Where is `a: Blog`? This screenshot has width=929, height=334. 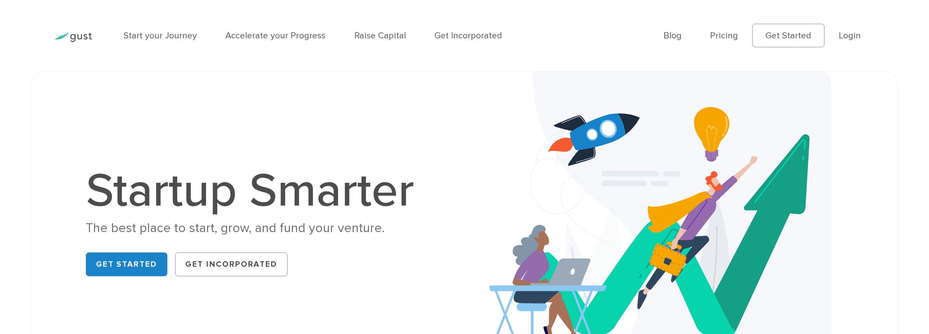 a: Blog is located at coordinates (673, 35).